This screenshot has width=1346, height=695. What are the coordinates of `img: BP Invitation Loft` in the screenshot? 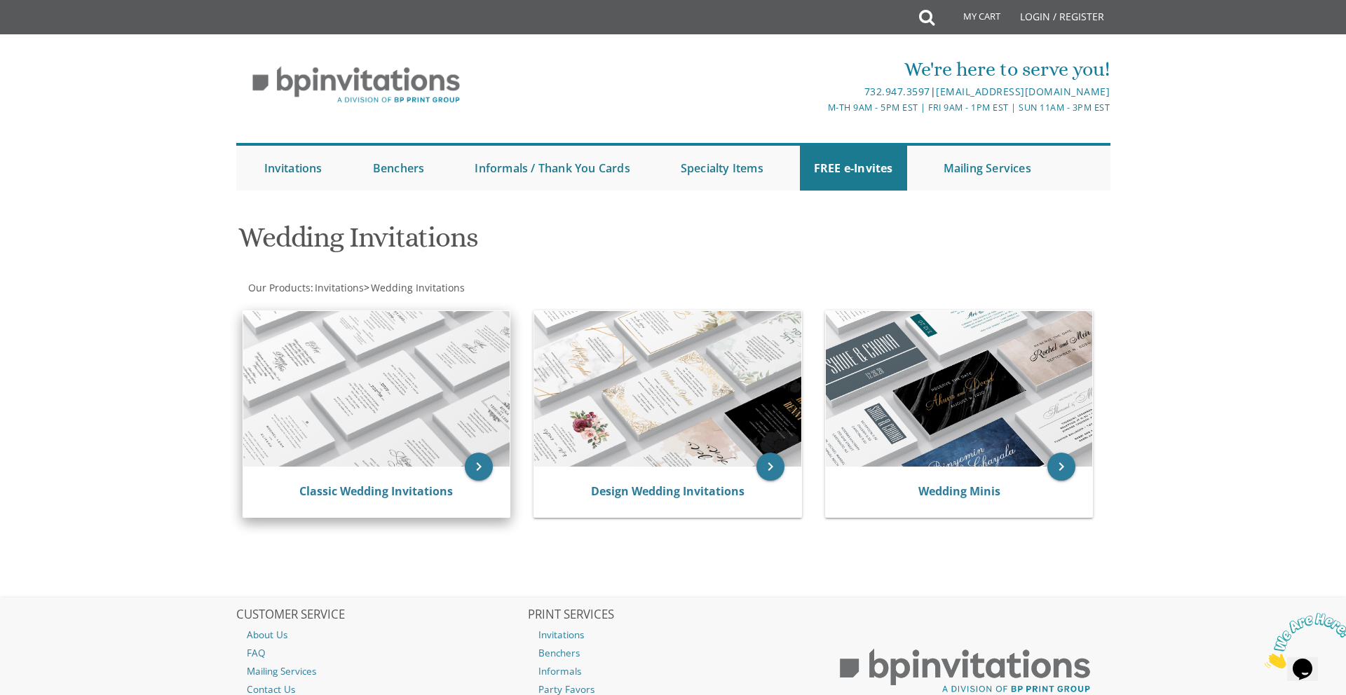 It's located at (356, 85).